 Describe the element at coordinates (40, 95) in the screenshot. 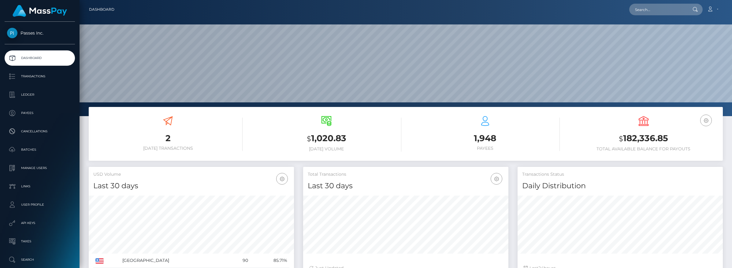

I see `p: Ledger` at that location.